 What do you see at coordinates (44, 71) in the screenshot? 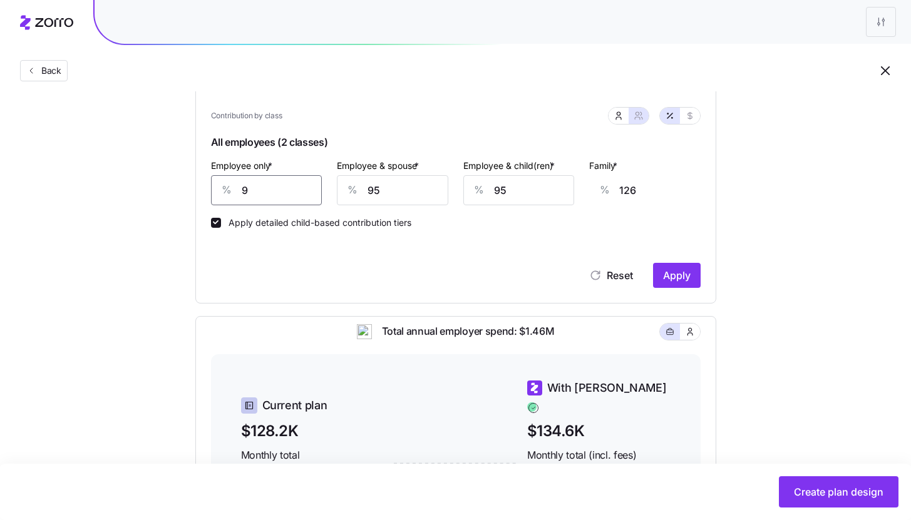
I see `button: Back` at bounding box center [44, 71].